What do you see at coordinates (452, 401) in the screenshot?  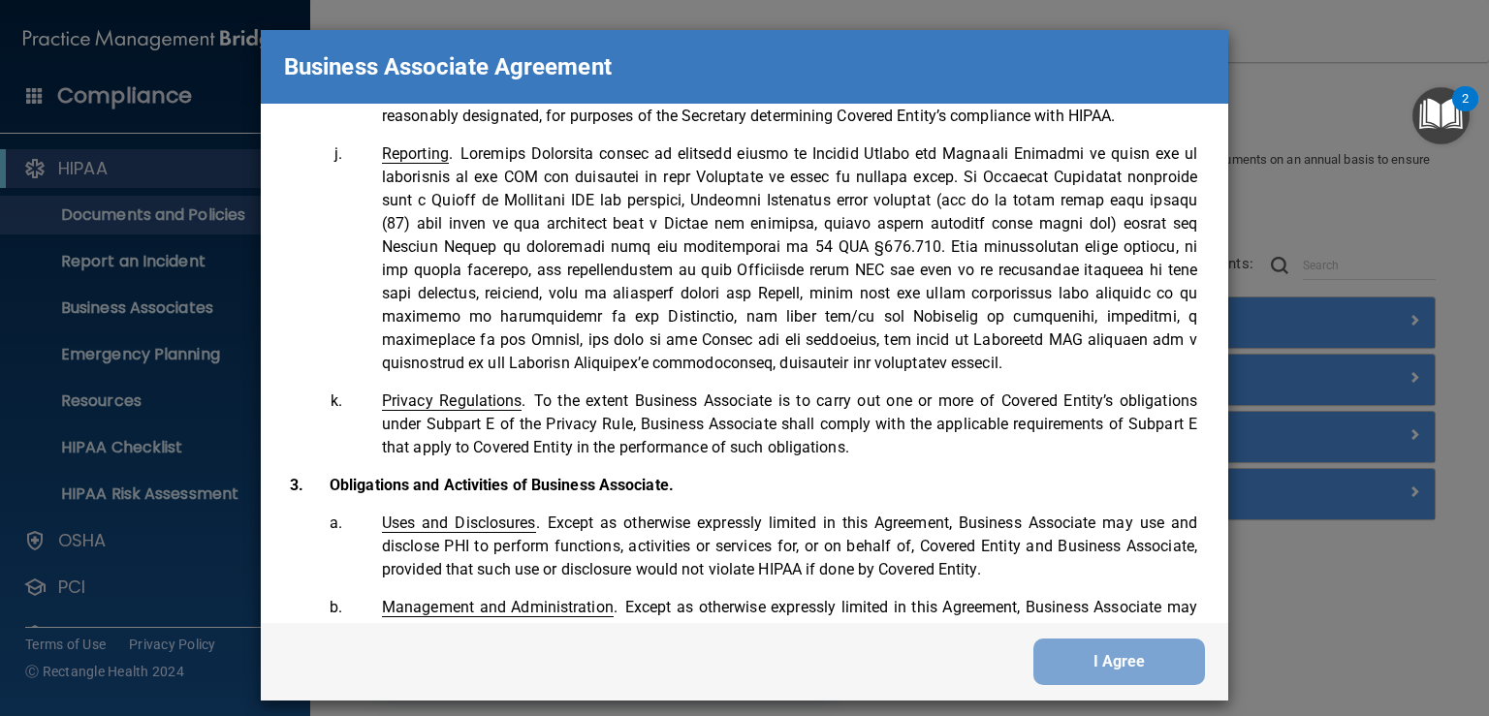 I see `span: Privacy Regulations` at bounding box center [452, 401].